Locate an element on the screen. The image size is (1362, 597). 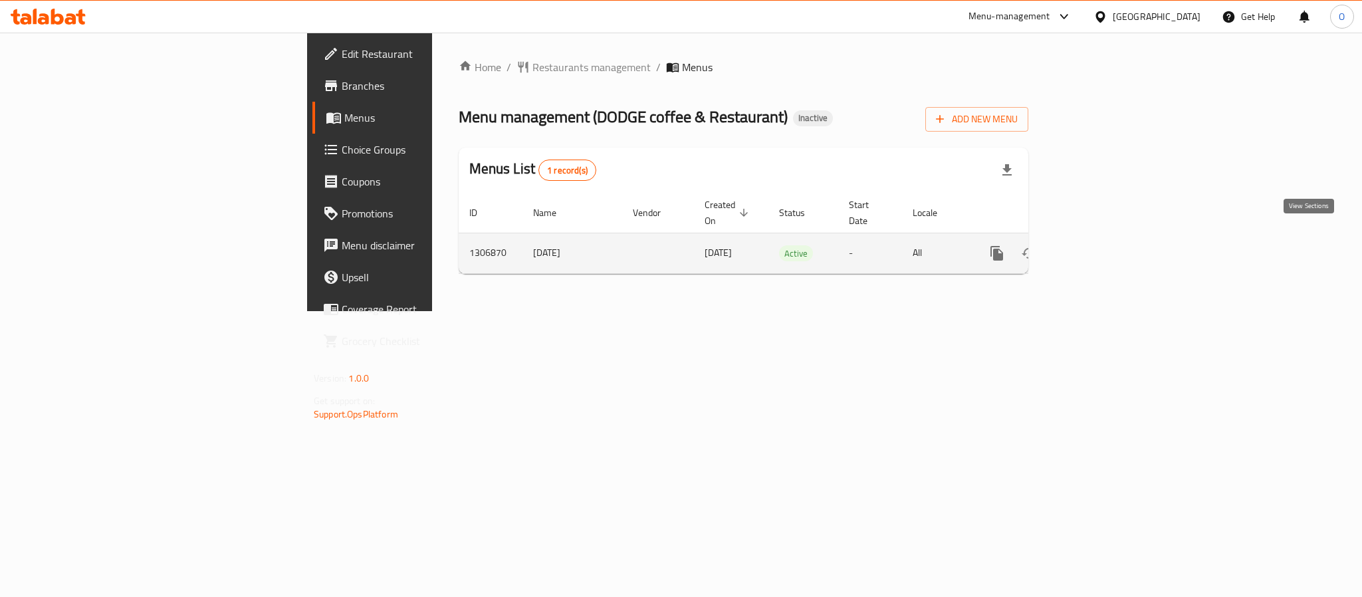
a: Menus is located at coordinates (424, 118).